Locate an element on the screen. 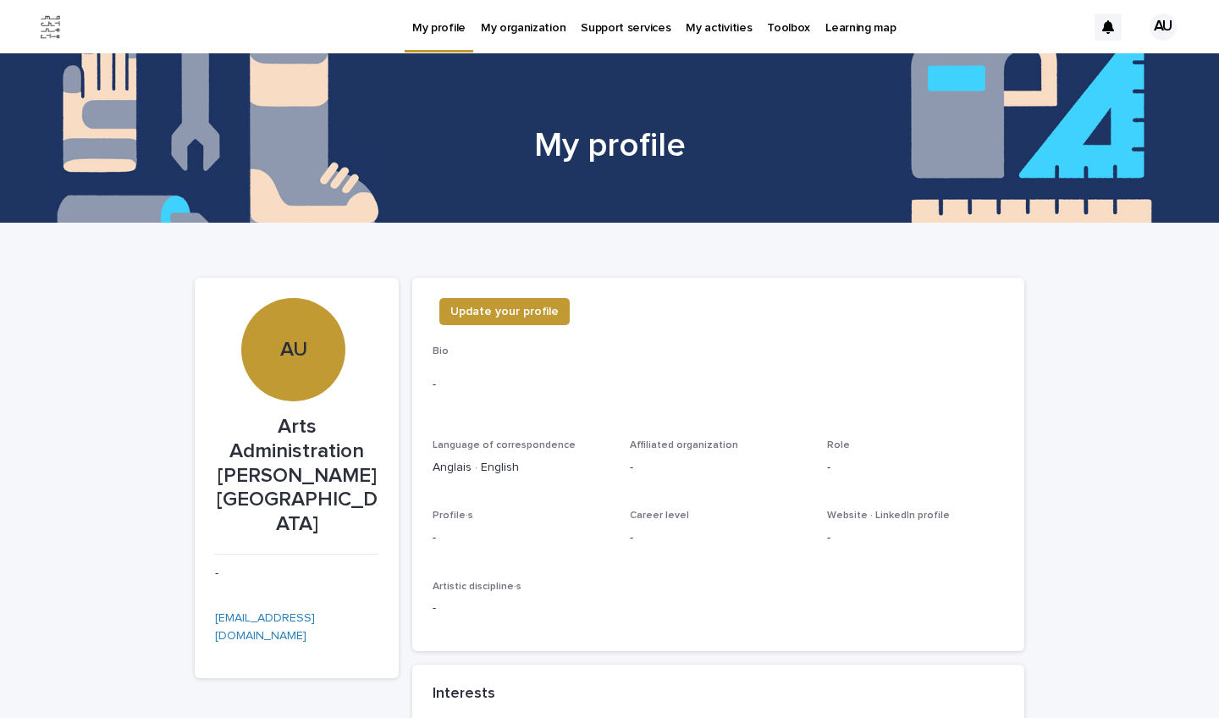 This screenshot has width=1219, height=718. span: Bio is located at coordinates (440, 351).